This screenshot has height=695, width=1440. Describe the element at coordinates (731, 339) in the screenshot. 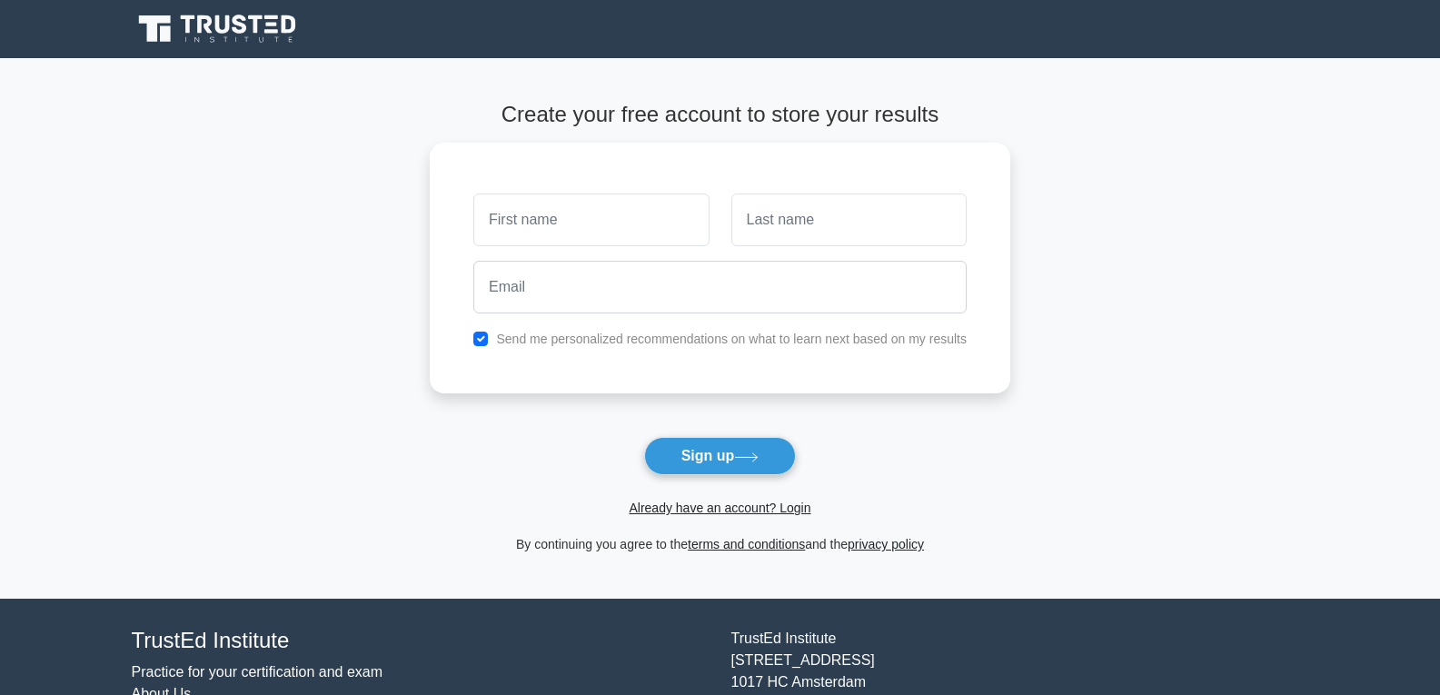

I see `label: Send me personalized recommendations on what to learn next based on my results` at that location.